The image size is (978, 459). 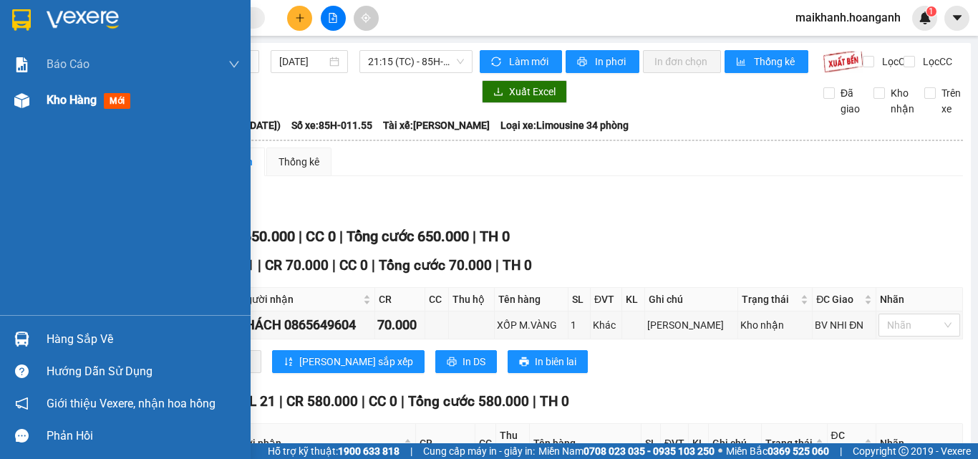 What do you see at coordinates (366, 18) in the screenshot?
I see `span: aim` at bounding box center [366, 18].